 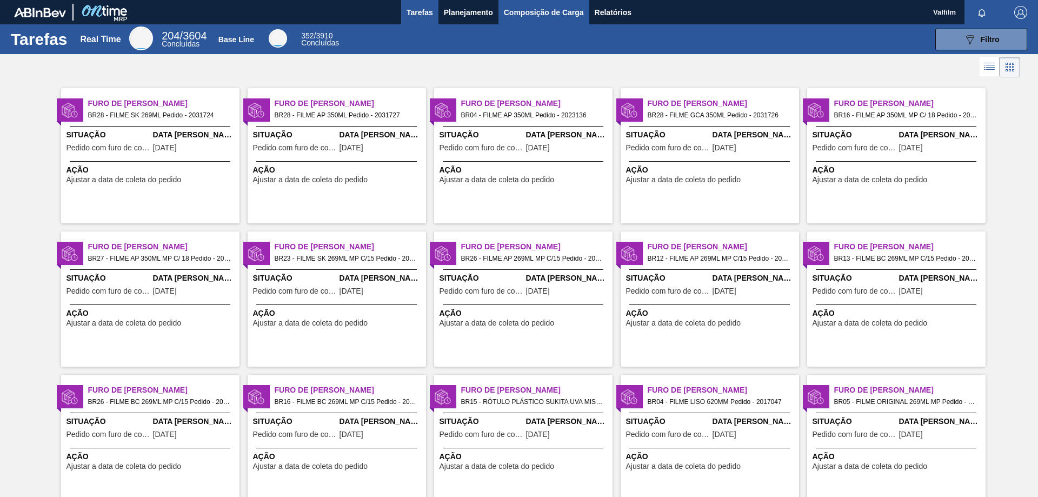 What do you see at coordinates (160, 115) in the screenshot?
I see `span: BR28 - FILME SK 269ML Pedido - 2031724` at bounding box center [160, 115].